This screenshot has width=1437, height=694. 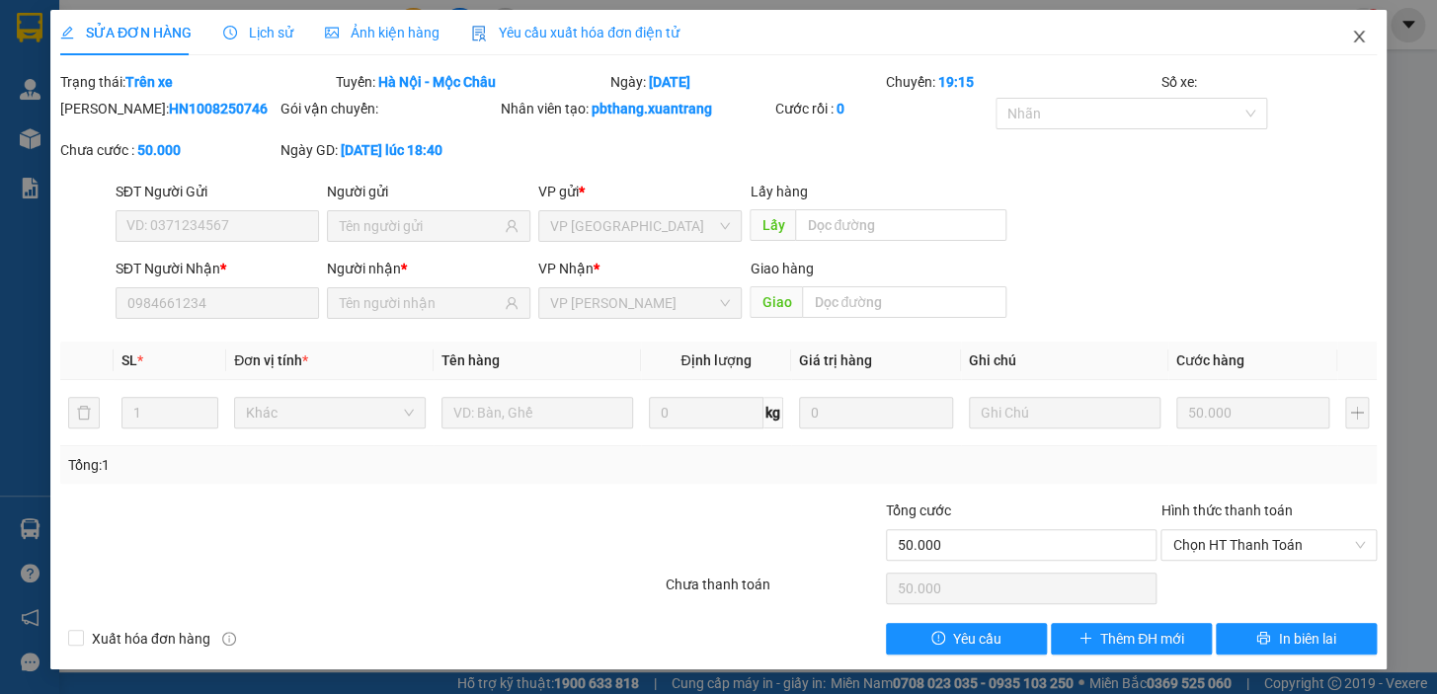 What do you see at coordinates (230, 33) in the screenshot?
I see `span: clock-circle` at bounding box center [230, 33].